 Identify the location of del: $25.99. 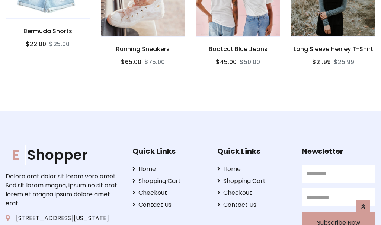
(344, 62).